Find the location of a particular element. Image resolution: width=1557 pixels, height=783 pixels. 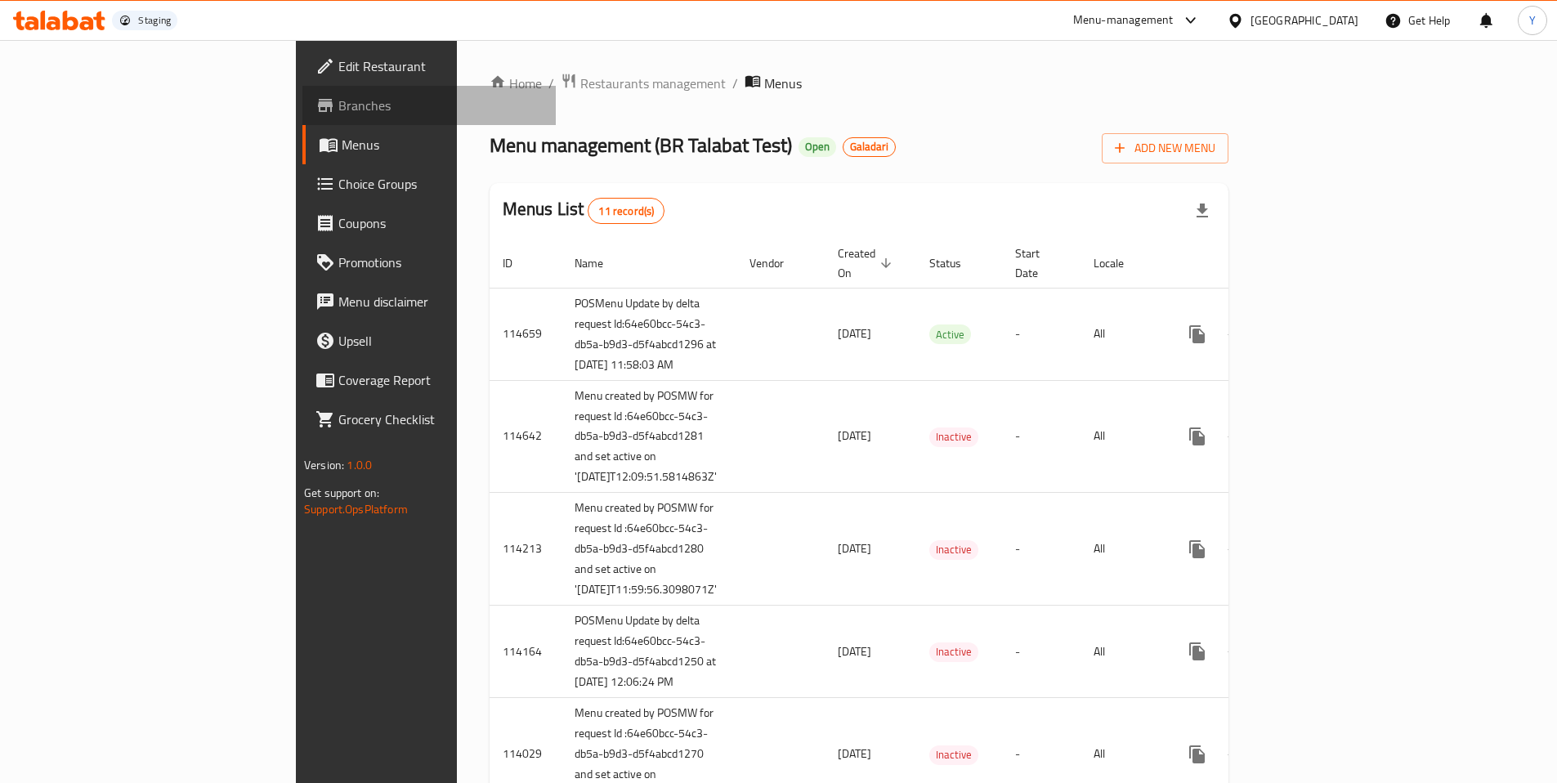

span: Coverage Report is located at coordinates (441, 380).